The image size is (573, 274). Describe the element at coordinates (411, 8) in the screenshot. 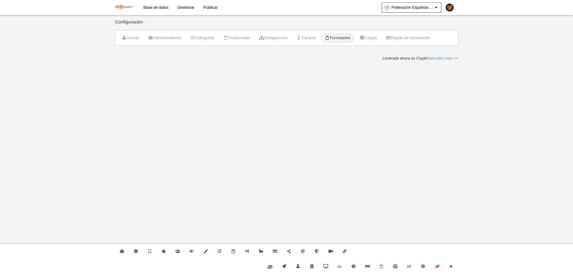

I see `a: Federación Española de Baile Deportivo` at that location.